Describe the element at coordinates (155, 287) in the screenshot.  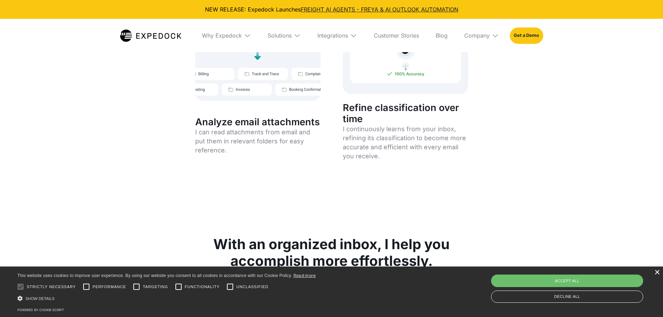
I see `span: Targeting` at that location.